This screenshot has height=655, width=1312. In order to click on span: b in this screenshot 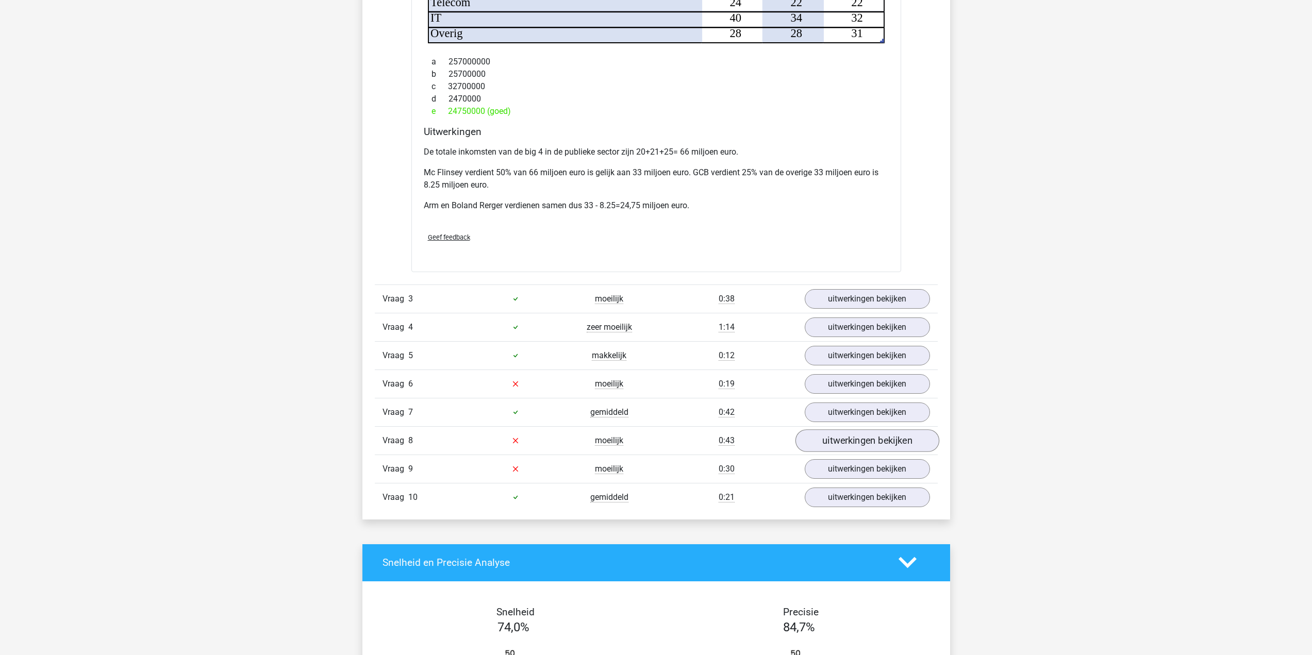, I will do `click(440, 74)`.